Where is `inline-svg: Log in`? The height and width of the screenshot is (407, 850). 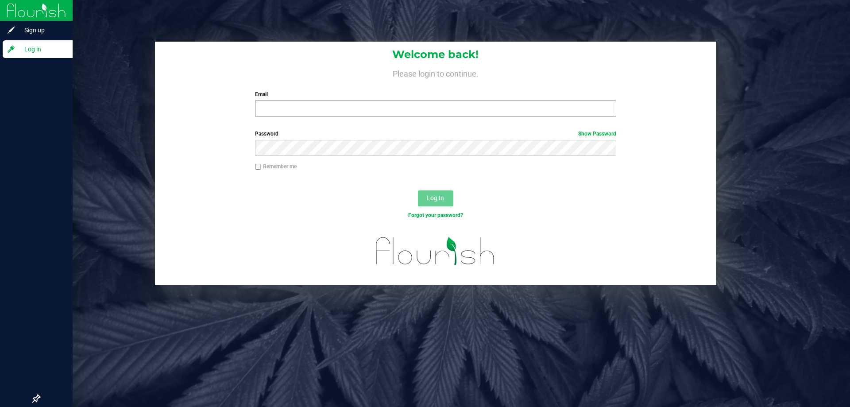 inline-svg: Log in is located at coordinates (11, 49).